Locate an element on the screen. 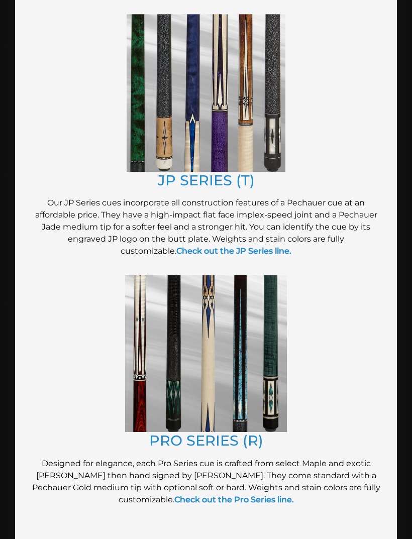  a: PRO SERIES (R) is located at coordinates (206, 440).